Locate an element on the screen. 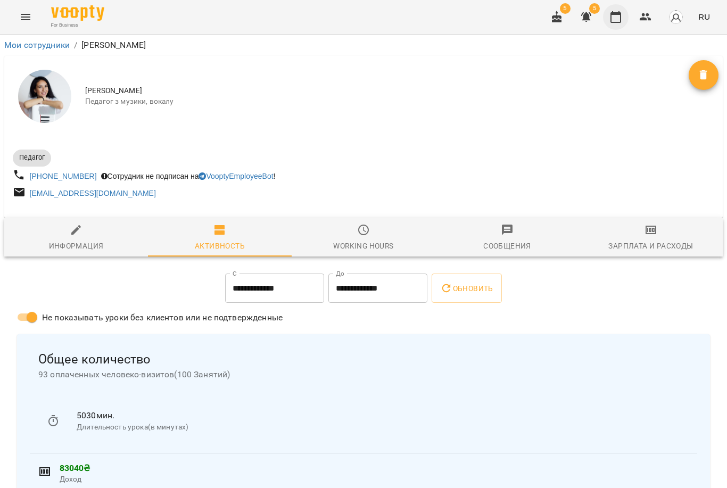 The image size is (727, 488). span: Общее количество is located at coordinates (364, 359).